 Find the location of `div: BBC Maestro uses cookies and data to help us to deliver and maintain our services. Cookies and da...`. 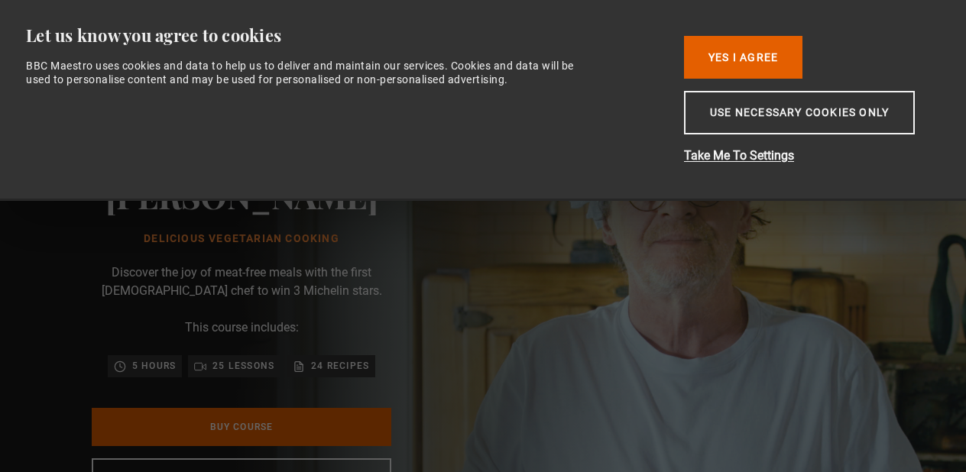

div: BBC Maestro uses cookies and data to help us to deliver and maintain our services. Cookies and da... is located at coordinates (311, 73).